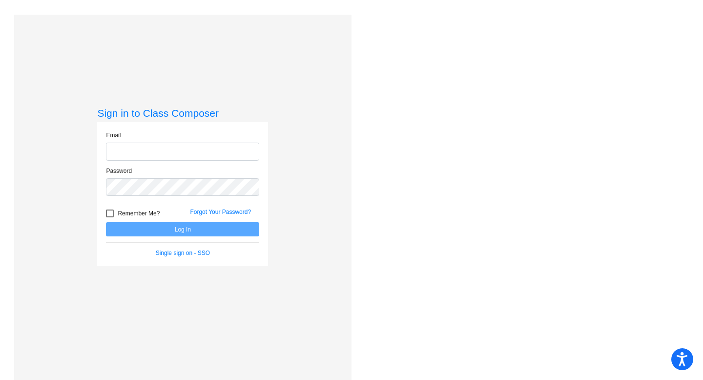 This screenshot has height=380, width=703. I want to click on h3: Sign in to Class Composer, so click(183, 113).